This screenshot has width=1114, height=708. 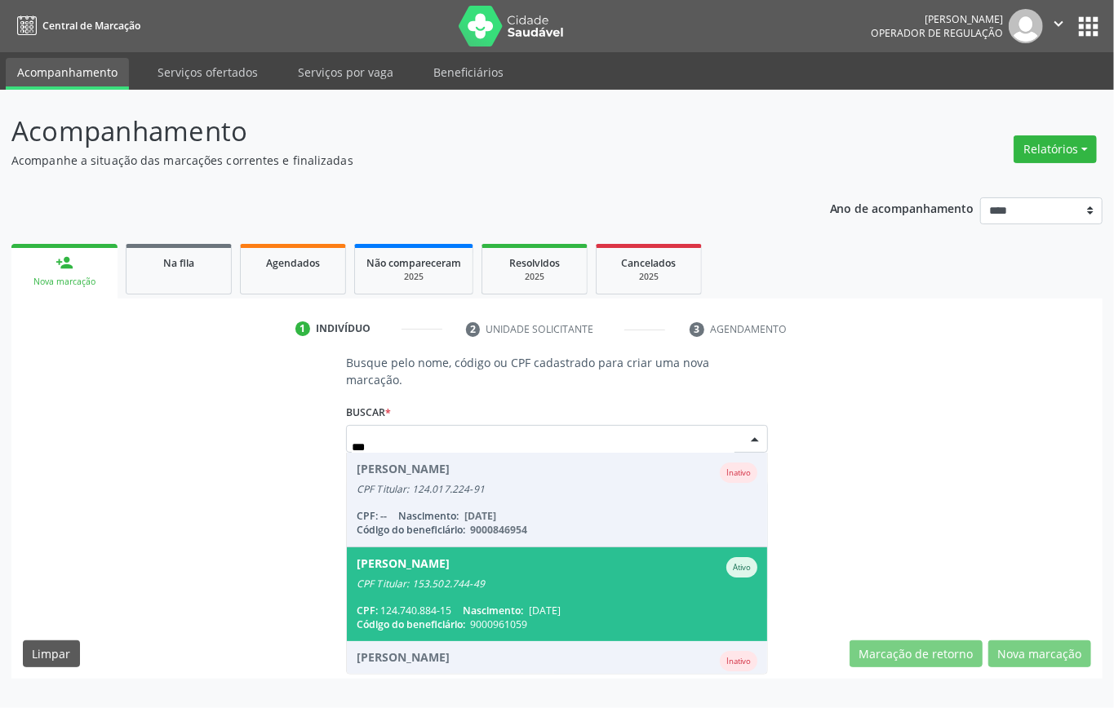 I want to click on span: Não compareceram, so click(x=414, y=263).